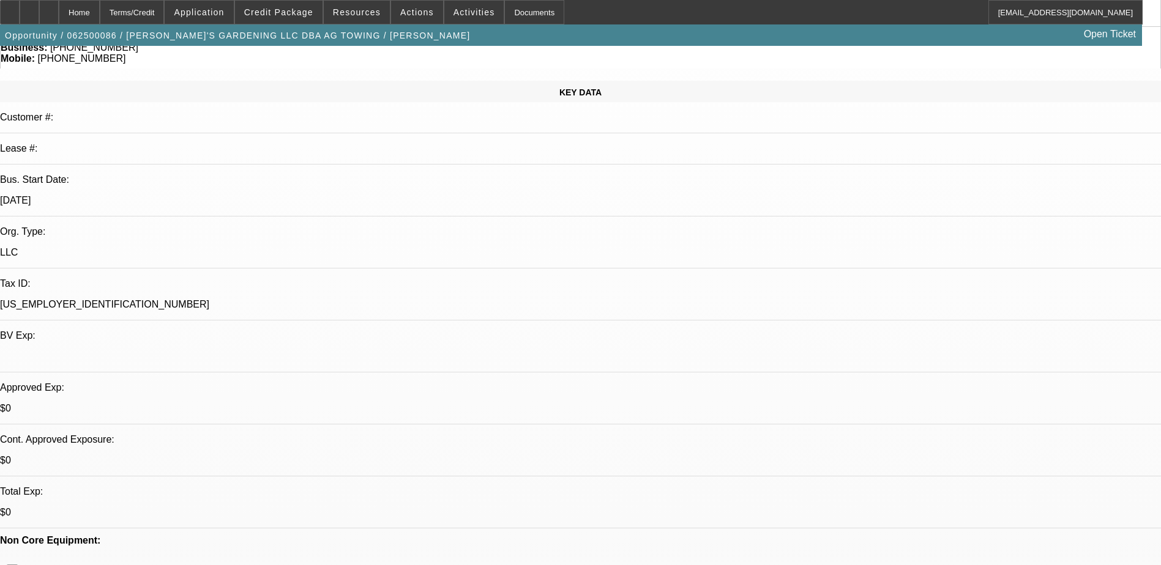 This screenshot has height=565, width=1161. Describe the element at coordinates (278, 12) in the screenshot. I see `button: Credit Package` at that location.